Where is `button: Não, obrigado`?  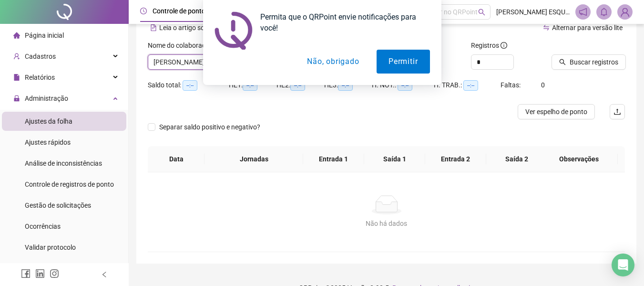
button: Não, obrigado is located at coordinates (333, 62).